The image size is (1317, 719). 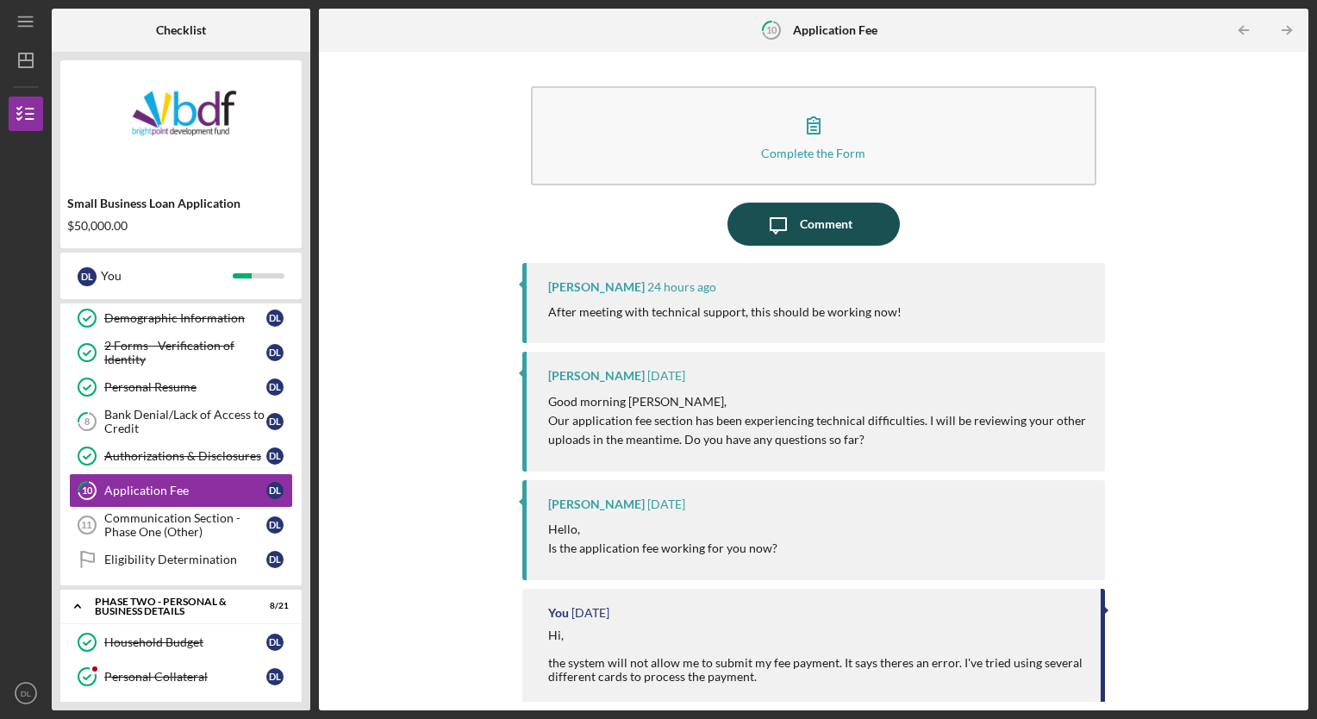 I want to click on p: Hello,, so click(x=663, y=529).